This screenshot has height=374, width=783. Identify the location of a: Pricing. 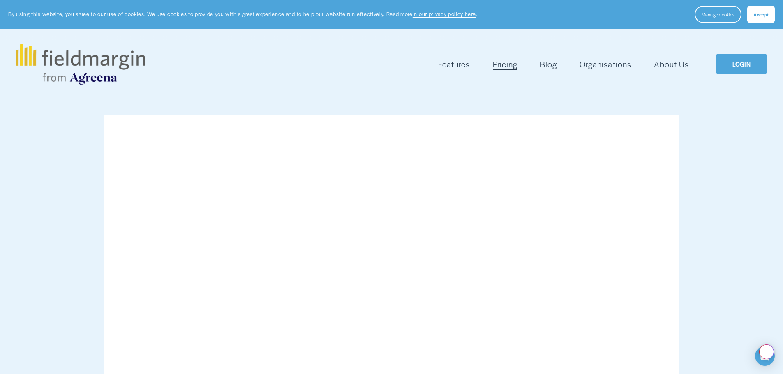
(505, 64).